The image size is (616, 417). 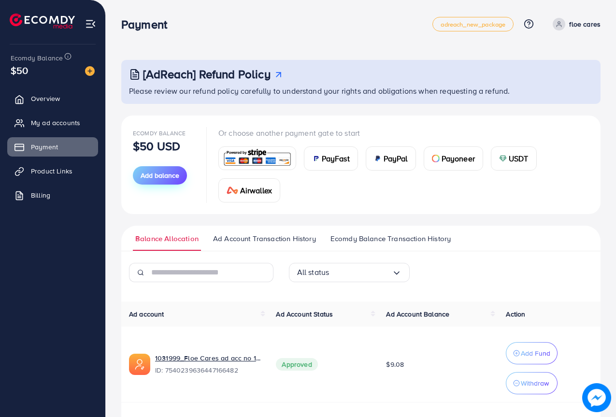 I want to click on div: Search for option, so click(x=349, y=272).